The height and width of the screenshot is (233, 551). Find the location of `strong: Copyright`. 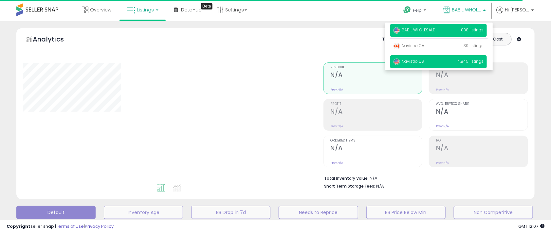

strong: Copyright is located at coordinates (18, 227).